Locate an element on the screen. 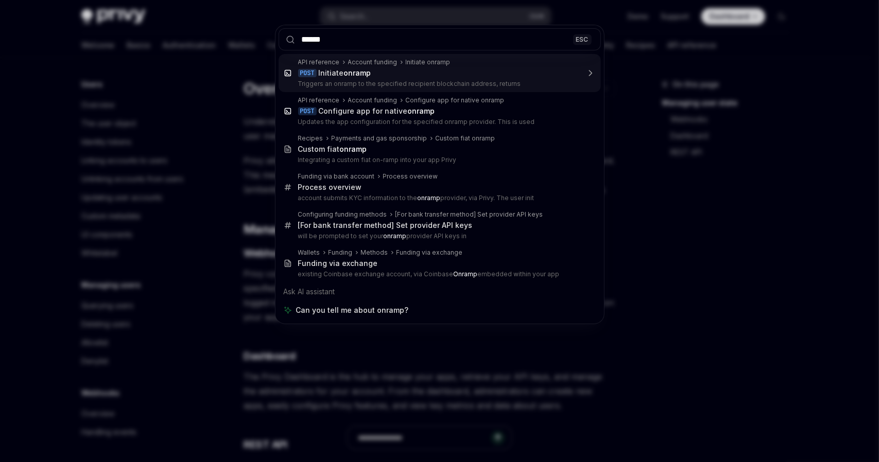 Image resolution: width=879 pixels, height=462 pixels. div: Custom fiat is located at coordinates (333, 149).